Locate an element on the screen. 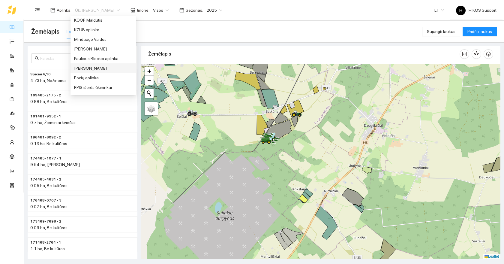 This screenshot has width=504, height=264. button: menu-unfold is located at coordinates (37, 10).